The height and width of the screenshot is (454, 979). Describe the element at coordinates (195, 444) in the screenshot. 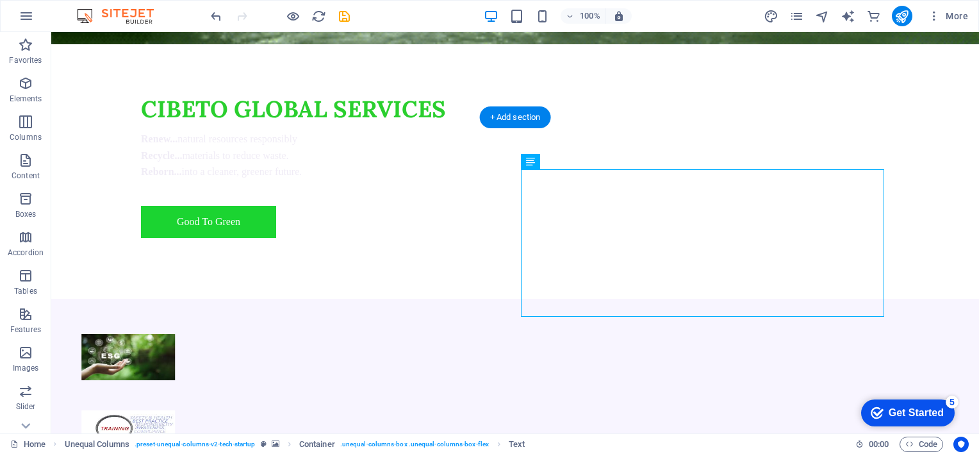

I see `span: . preset-unequal-columns-v2-tech-startup` at that location.